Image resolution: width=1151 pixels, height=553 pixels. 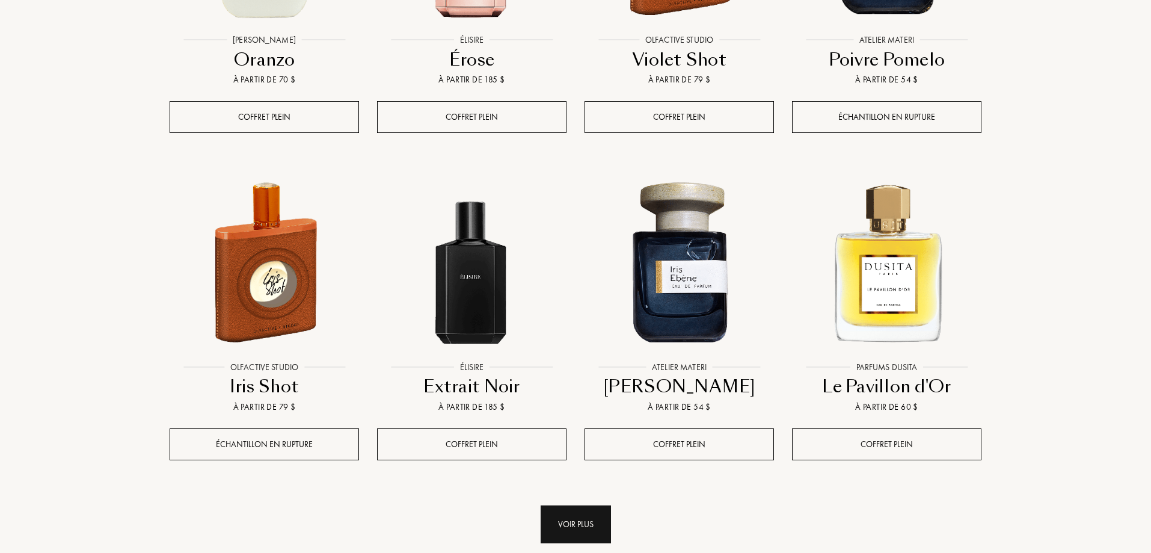 I want to click on div: À partir de 70 $, so click(x=264, y=79).